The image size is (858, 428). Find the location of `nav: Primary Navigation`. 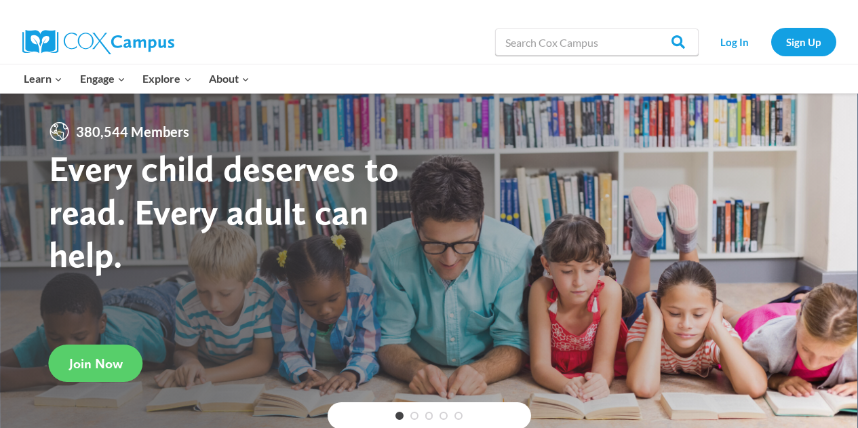

nav: Primary Navigation is located at coordinates (137, 79).